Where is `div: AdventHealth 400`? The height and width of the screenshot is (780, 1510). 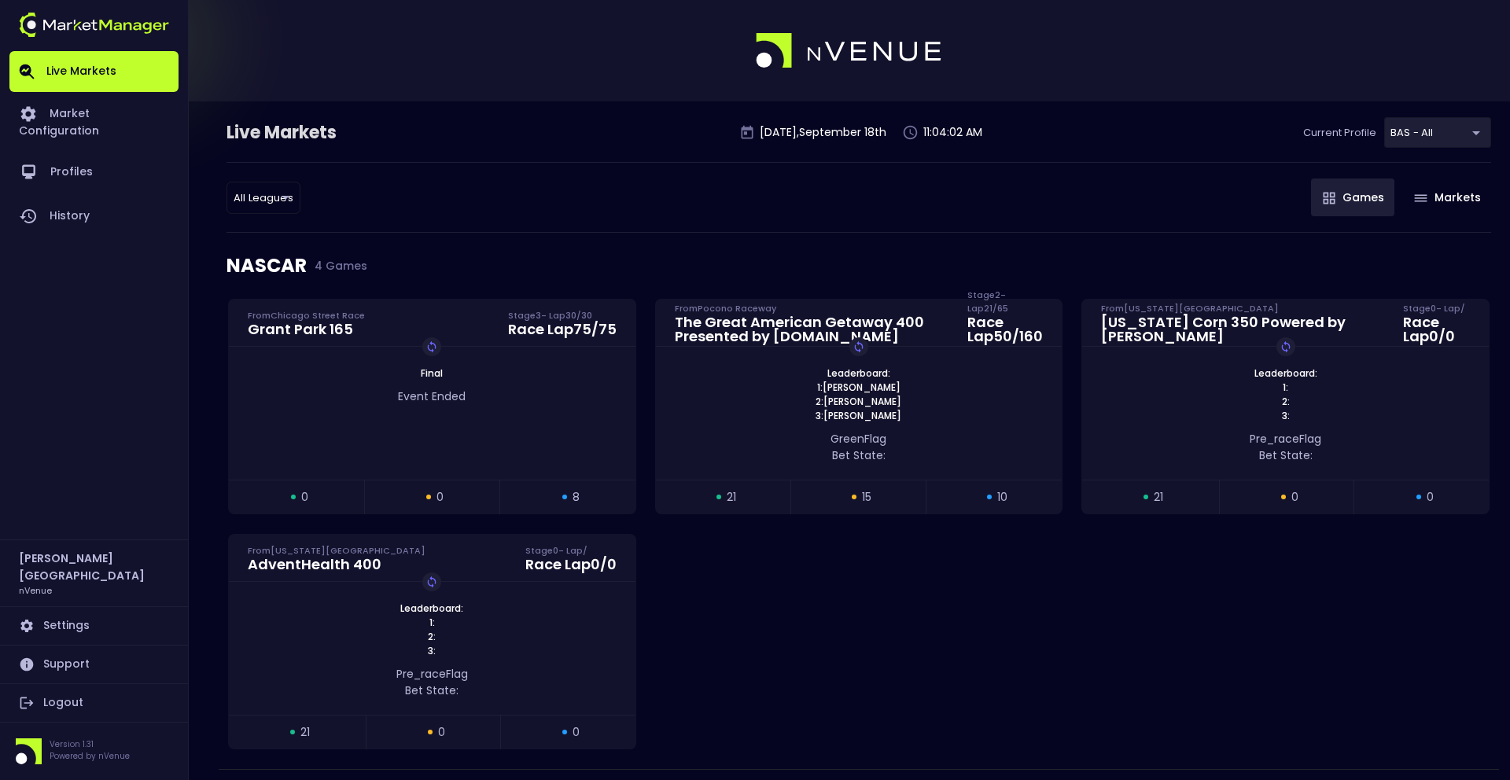 div: AdventHealth 400 is located at coordinates (337, 565).